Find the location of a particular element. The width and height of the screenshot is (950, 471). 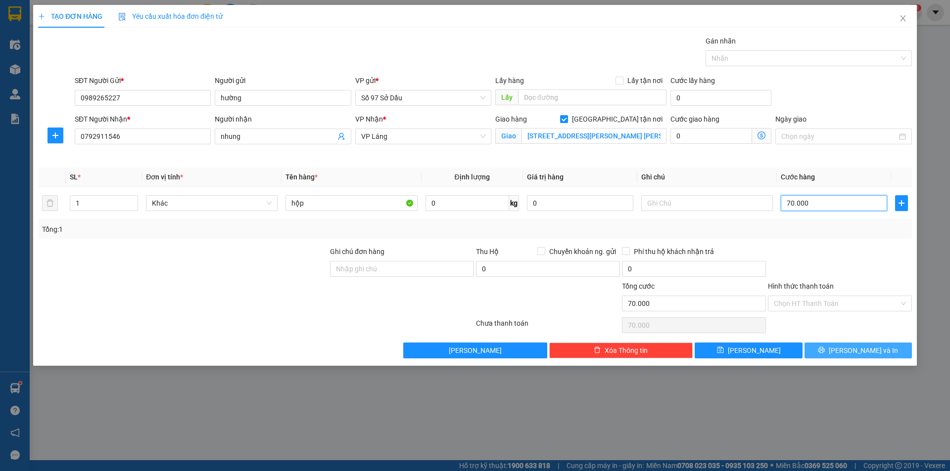

label: Cước lấy hàng is located at coordinates (692, 81).